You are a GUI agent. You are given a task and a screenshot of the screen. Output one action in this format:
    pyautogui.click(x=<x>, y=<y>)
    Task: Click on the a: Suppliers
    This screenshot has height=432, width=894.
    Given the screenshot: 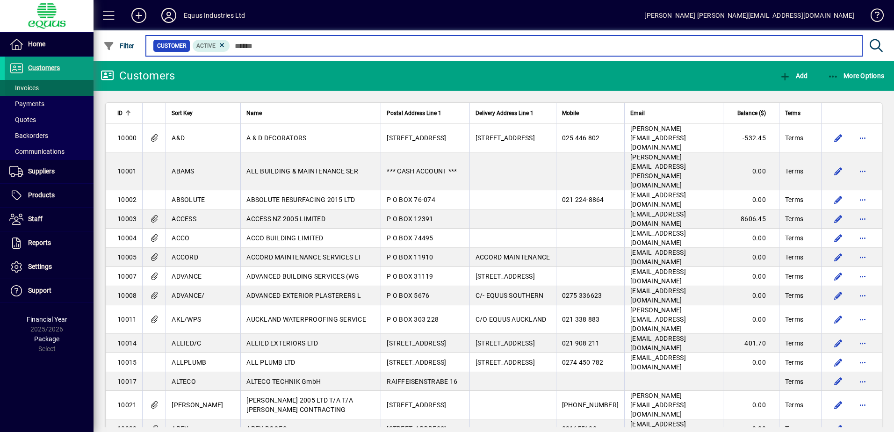 What is the action you would take?
    pyautogui.click(x=49, y=172)
    